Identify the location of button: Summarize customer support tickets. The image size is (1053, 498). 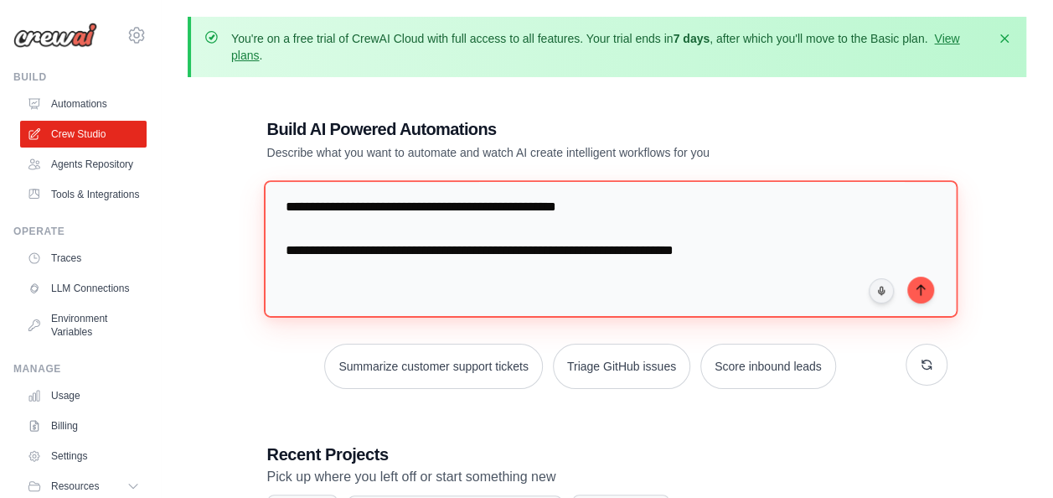
(433, 366).